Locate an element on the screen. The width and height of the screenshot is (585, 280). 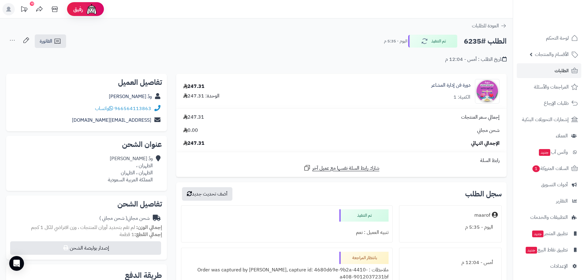
a: التقارير is located at coordinates (549, 201).